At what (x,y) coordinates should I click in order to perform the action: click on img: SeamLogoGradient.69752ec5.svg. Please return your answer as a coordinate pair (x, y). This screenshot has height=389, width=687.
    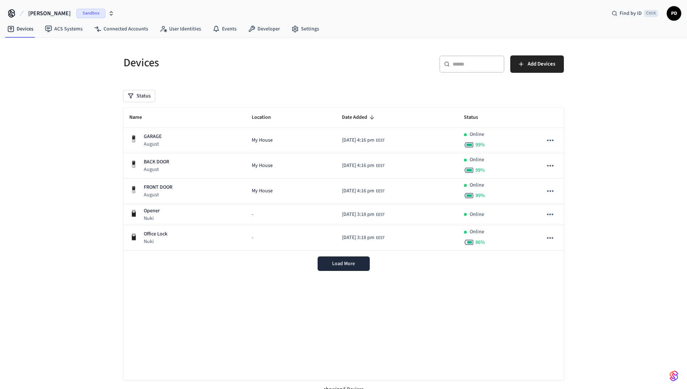
    Looking at the image, I should click on (674, 376).